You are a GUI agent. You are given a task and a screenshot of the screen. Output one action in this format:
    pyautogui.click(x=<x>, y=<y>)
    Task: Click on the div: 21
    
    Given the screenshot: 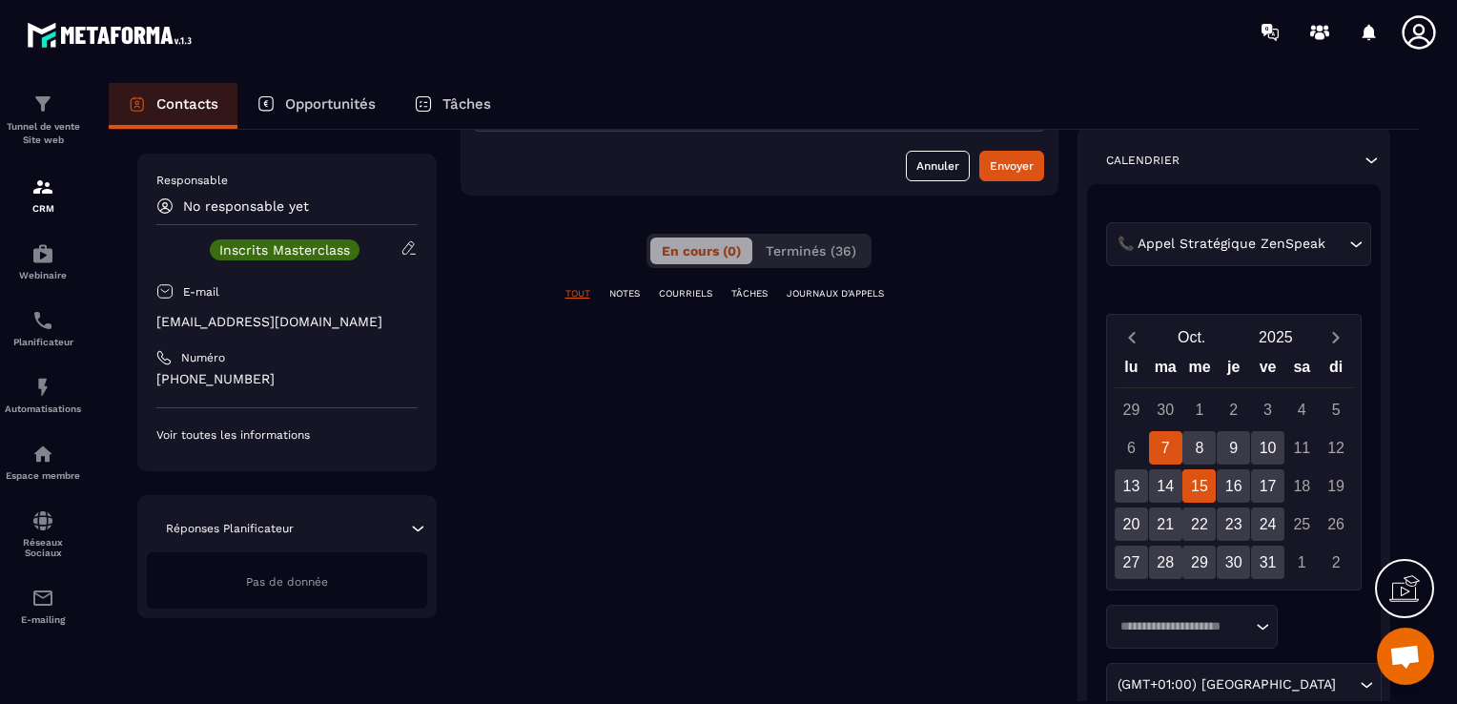 What is the action you would take?
    pyautogui.click(x=1165, y=524)
    